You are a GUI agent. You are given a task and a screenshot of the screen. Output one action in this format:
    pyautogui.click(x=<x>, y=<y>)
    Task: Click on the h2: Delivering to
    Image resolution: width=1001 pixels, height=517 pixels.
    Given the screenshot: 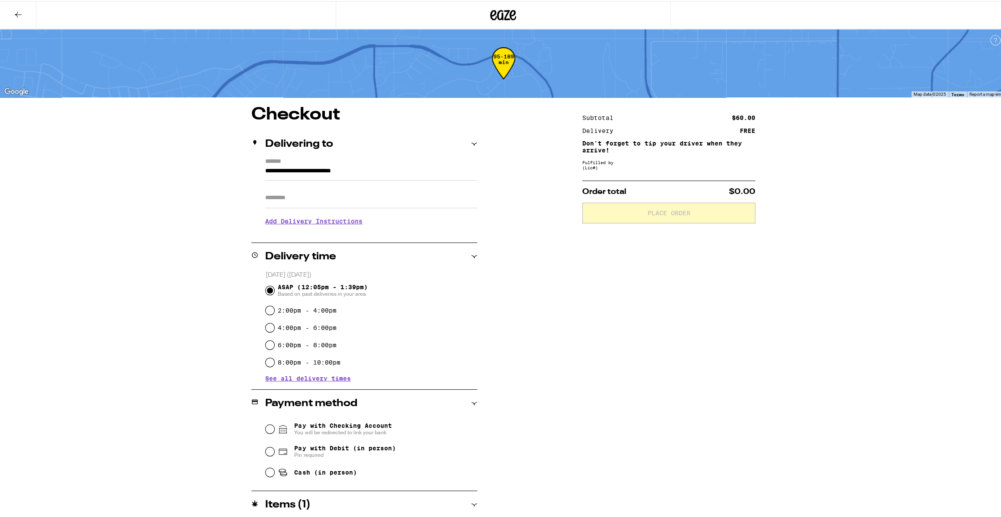 What is the action you would take?
    pyautogui.click(x=299, y=143)
    